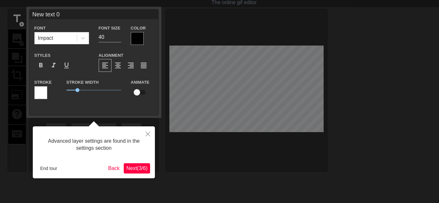  What do you see at coordinates (49, 169) in the screenshot?
I see `button: End tour` at bounding box center [49, 169].